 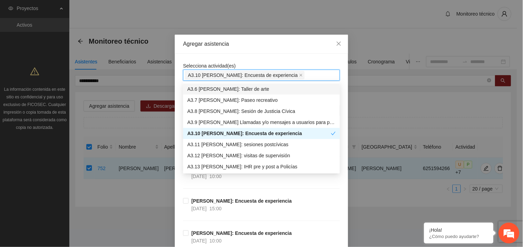 What do you see at coordinates (459, 236) in the screenshot?
I see `p: ¿Cómo puedo ayudarte?` at bounding box center [459, 236].